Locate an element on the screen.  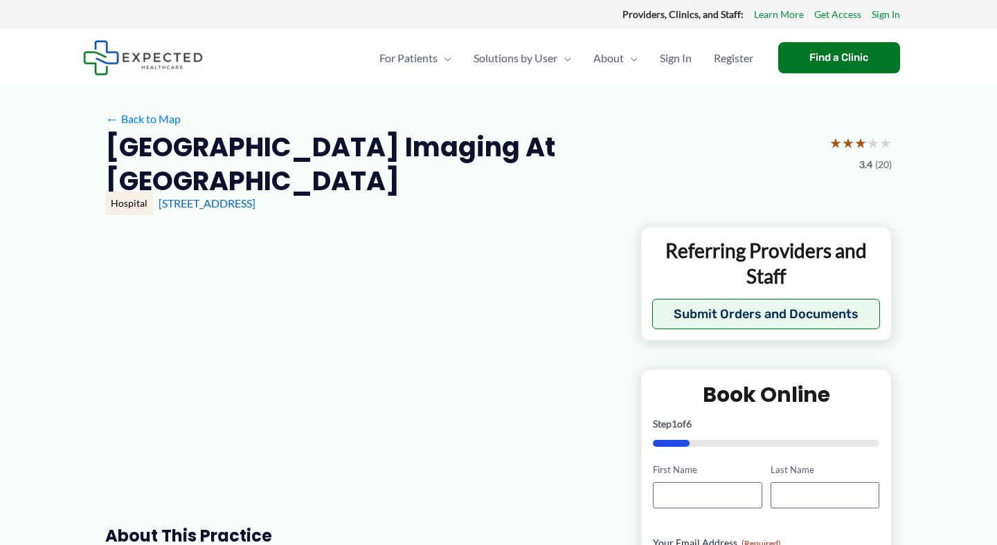
span: Solutions by User is located at coordinates (515, 58).